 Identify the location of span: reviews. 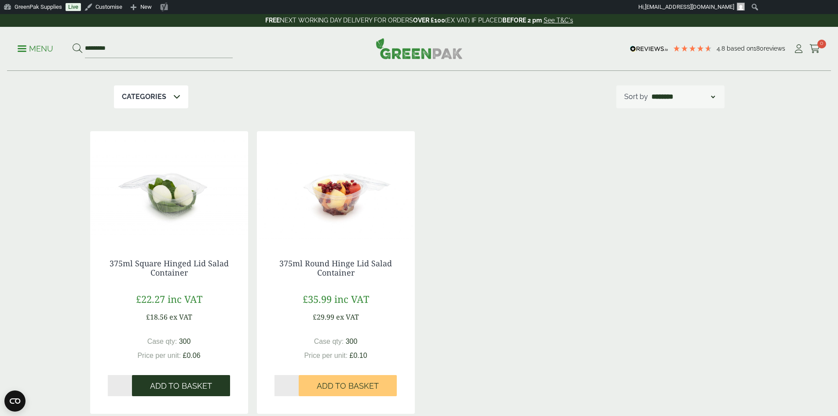
(774, 48).